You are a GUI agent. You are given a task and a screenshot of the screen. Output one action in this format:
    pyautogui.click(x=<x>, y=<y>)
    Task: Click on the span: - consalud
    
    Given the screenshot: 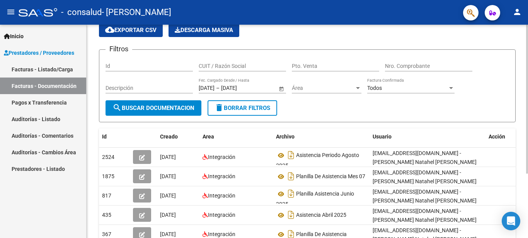 What is the action you would take?
    pyautogui.click(x=81, y=12)
    